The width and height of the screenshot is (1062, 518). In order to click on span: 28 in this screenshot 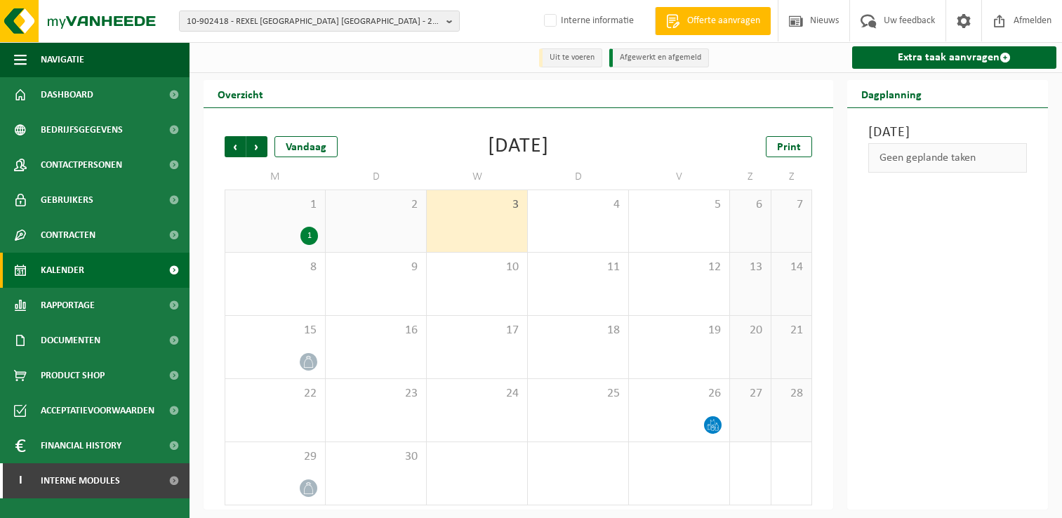, I will do `click(792, 394)`.